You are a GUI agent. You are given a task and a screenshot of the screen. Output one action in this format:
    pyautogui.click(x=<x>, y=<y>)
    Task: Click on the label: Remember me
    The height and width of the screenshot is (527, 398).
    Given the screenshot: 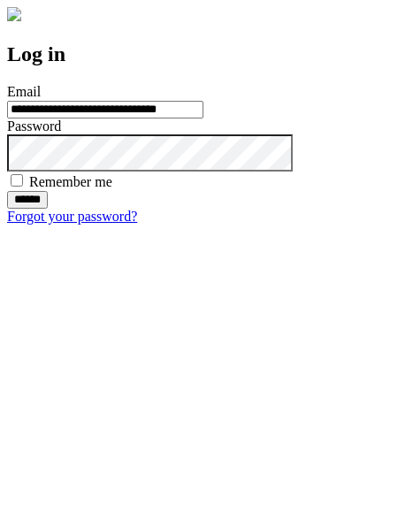 What is the action you would take?
    pyautogui.click(x=71, y=181)
    